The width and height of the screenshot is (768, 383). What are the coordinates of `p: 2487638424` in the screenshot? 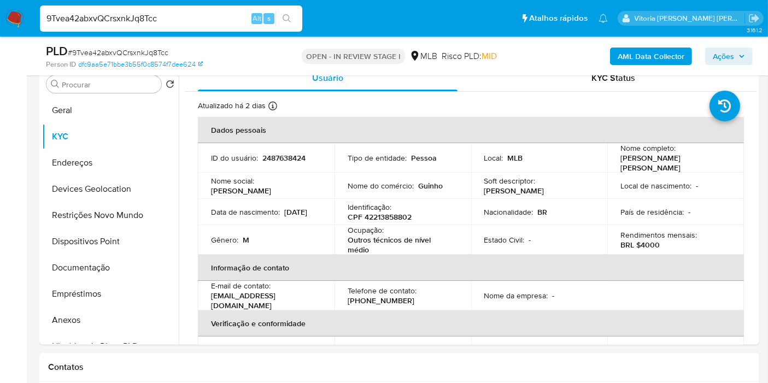 It's located at (284, 158).